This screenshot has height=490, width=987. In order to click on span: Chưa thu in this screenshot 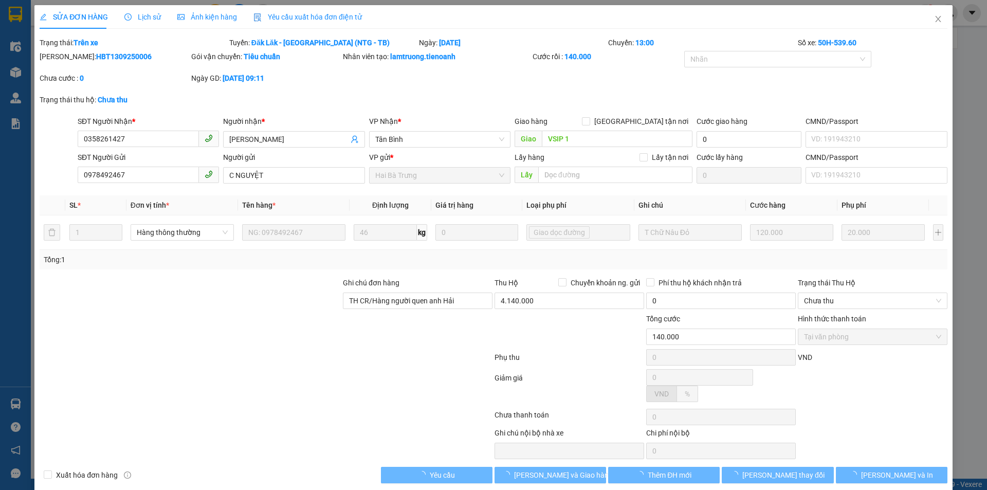, I will do `click(872, 301)`.